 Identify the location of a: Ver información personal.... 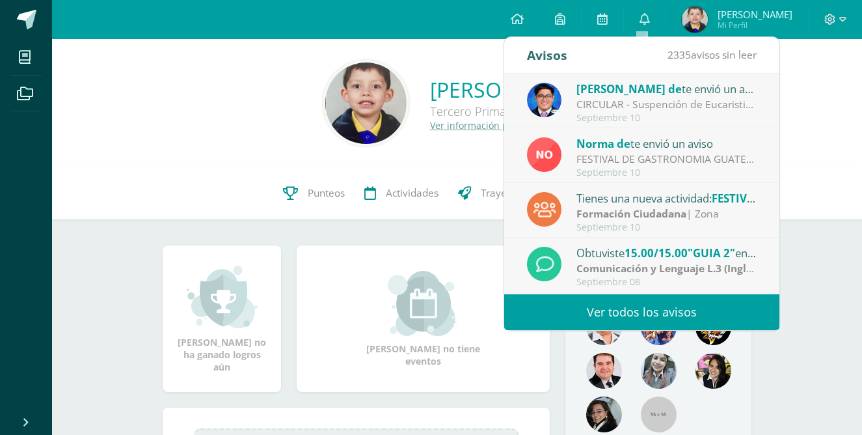
(489, 125).